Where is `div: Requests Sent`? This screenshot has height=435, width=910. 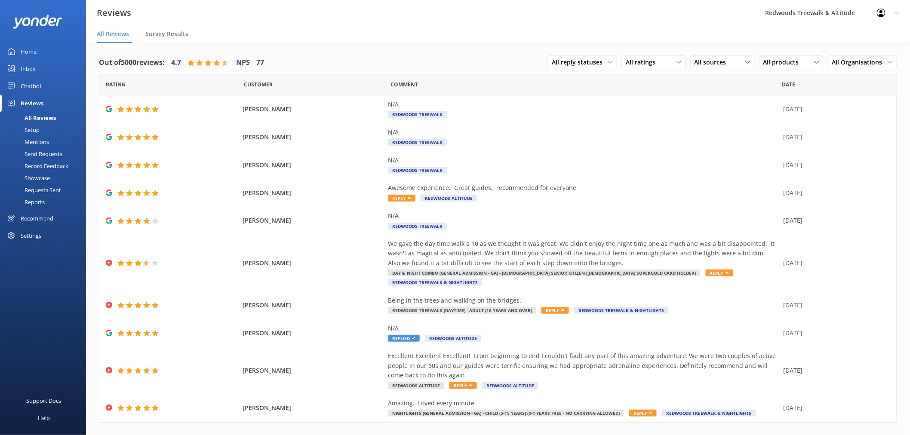 div: Requests Sent is located at coordinates (33, 190).